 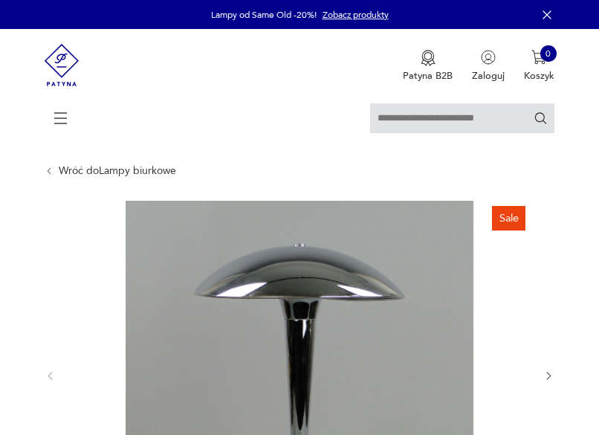 I want to click on button: 0Koszyk, so click(x=539, y=66).